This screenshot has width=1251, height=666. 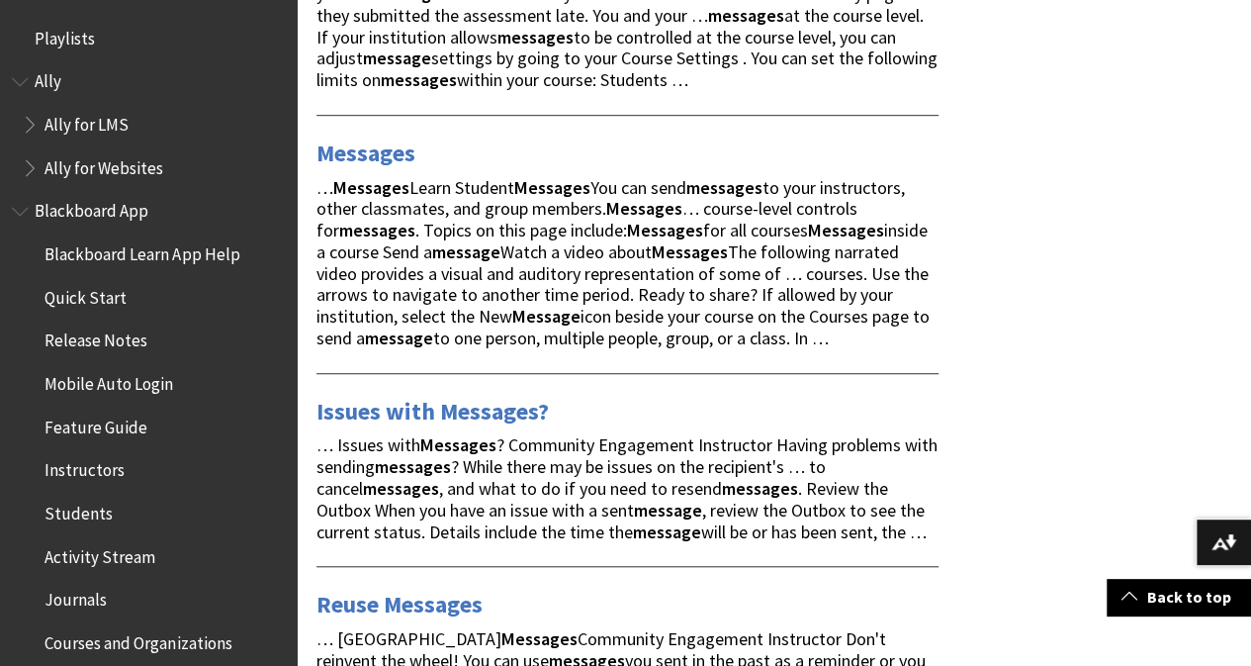 What do you see at coordinates (148, 39) in the screenshot?
I see `nav: Book outline for Playlists` at bounding box center [148, 39].